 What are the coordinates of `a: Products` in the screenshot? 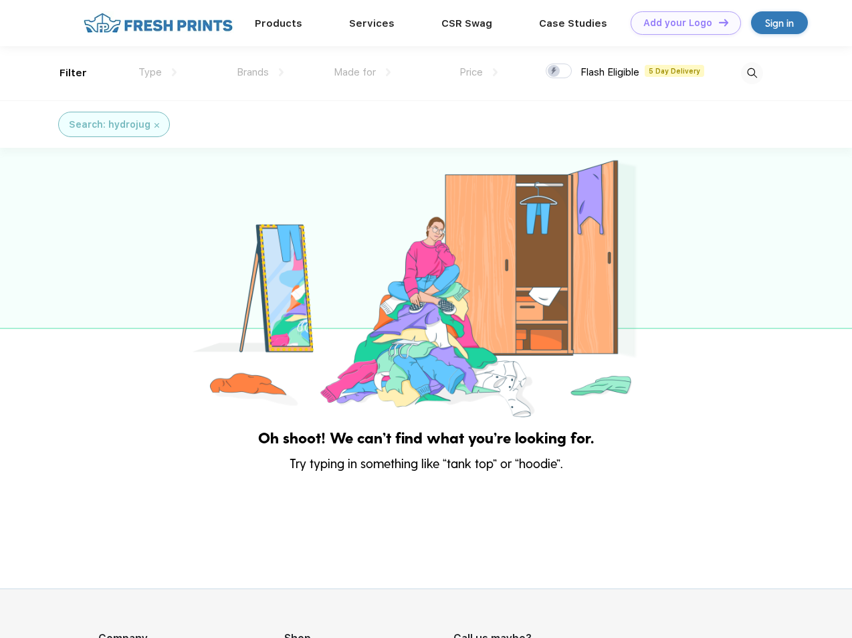 It's located at (278, 23).